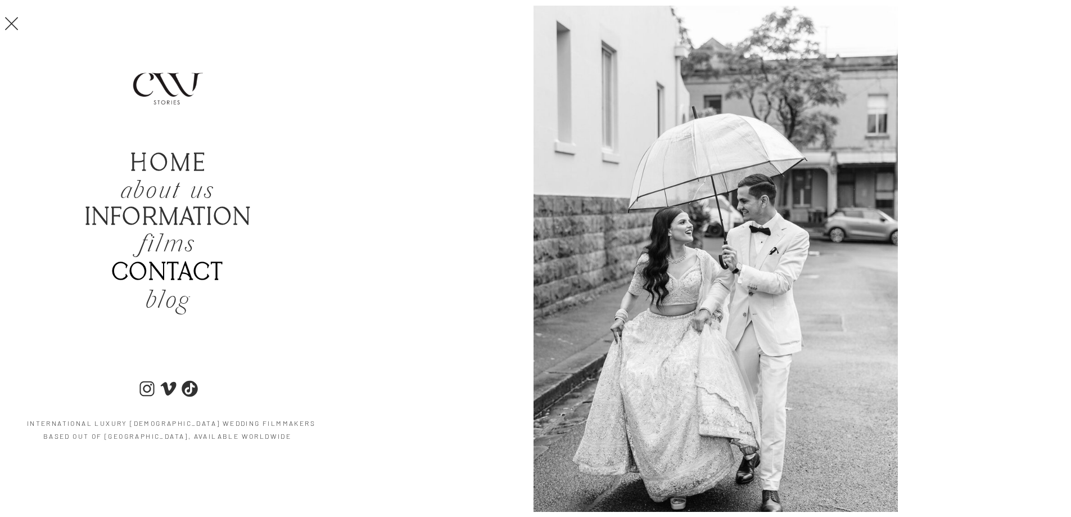  I want to click on i: about us, so click(168, 191).